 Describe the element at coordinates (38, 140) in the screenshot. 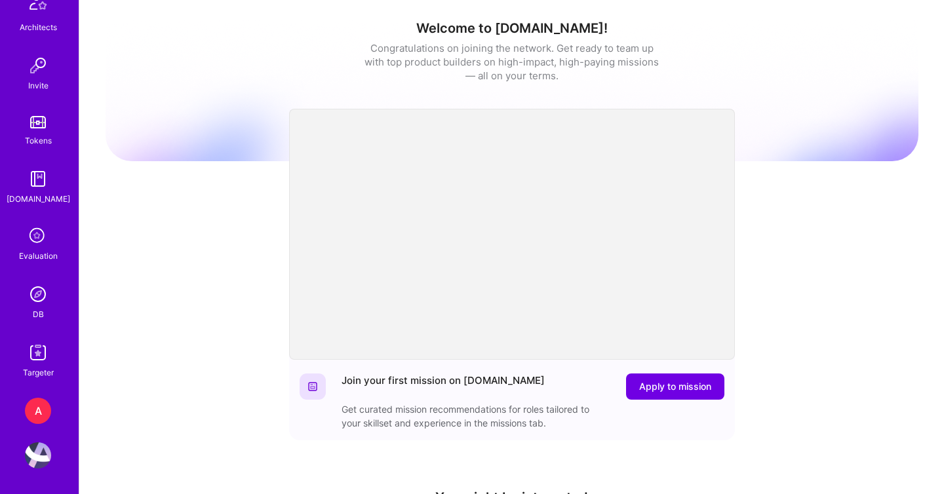

I see `div: Tokens` at that location.